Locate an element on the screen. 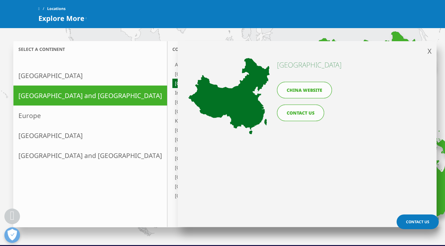 The image size is (445, 246). a: CONTACT US is located at coordinates (301, 113).